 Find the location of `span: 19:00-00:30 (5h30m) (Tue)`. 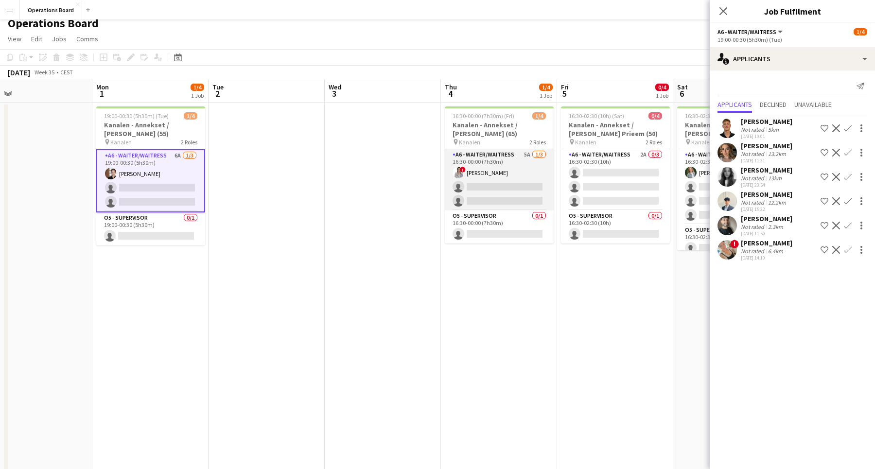

span: 19:00-00:30 (5h30m) (Tue) is located at coordinates (136, 116).